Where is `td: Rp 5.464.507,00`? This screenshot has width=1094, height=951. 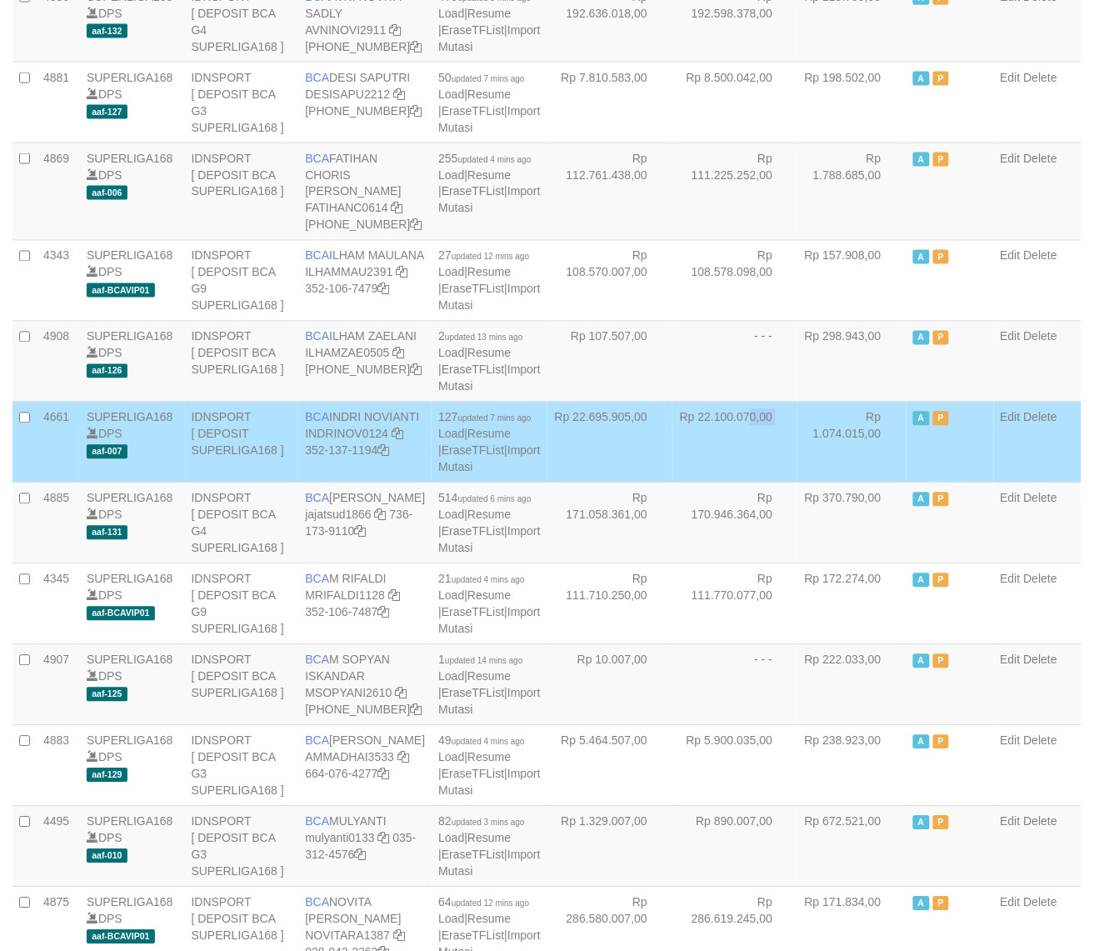
td: Rp 5.464.507,00 is located at coordinates (610, 765).